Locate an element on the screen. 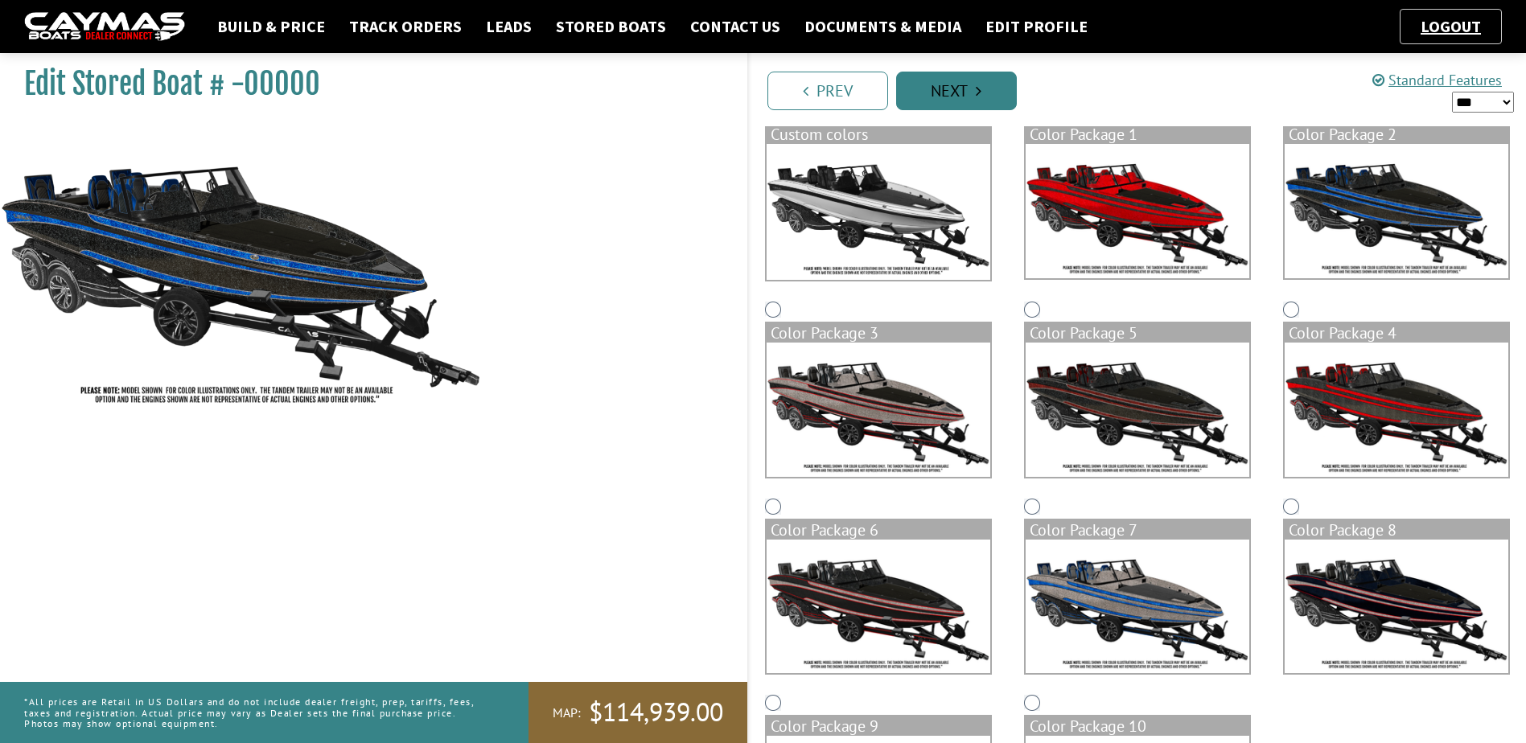  div: Color Package 4 is located at coordinates (1396, 333).